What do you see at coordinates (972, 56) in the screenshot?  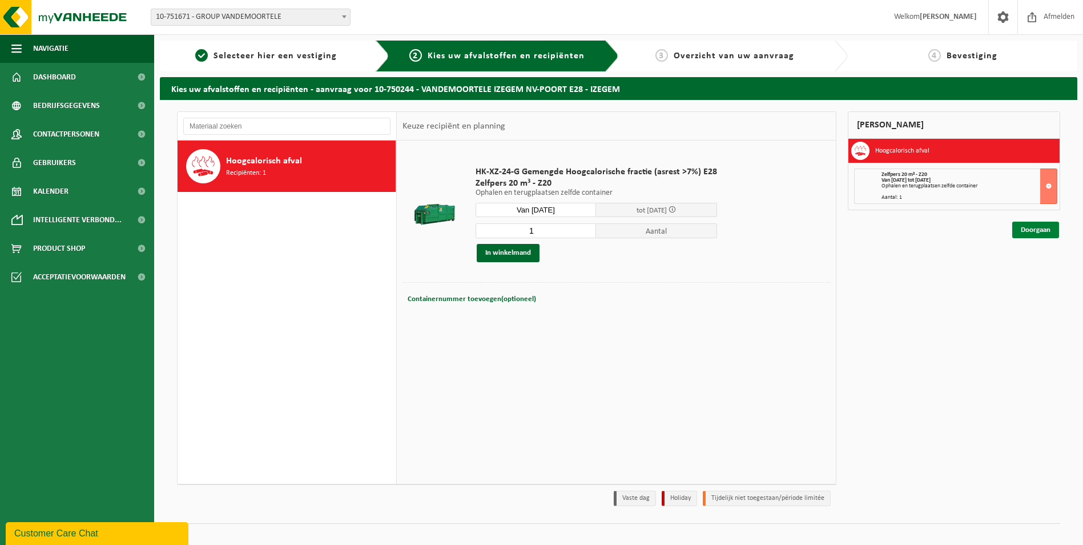 I see `span: Bevestiging` at bounding box center [972, 56].